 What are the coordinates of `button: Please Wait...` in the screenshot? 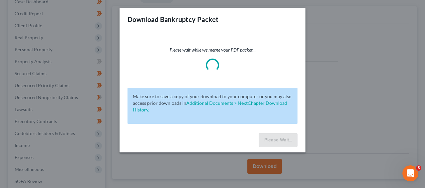 It's located at (278, 140).